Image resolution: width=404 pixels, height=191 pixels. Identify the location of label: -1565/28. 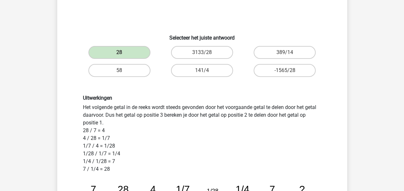
(284, 70).